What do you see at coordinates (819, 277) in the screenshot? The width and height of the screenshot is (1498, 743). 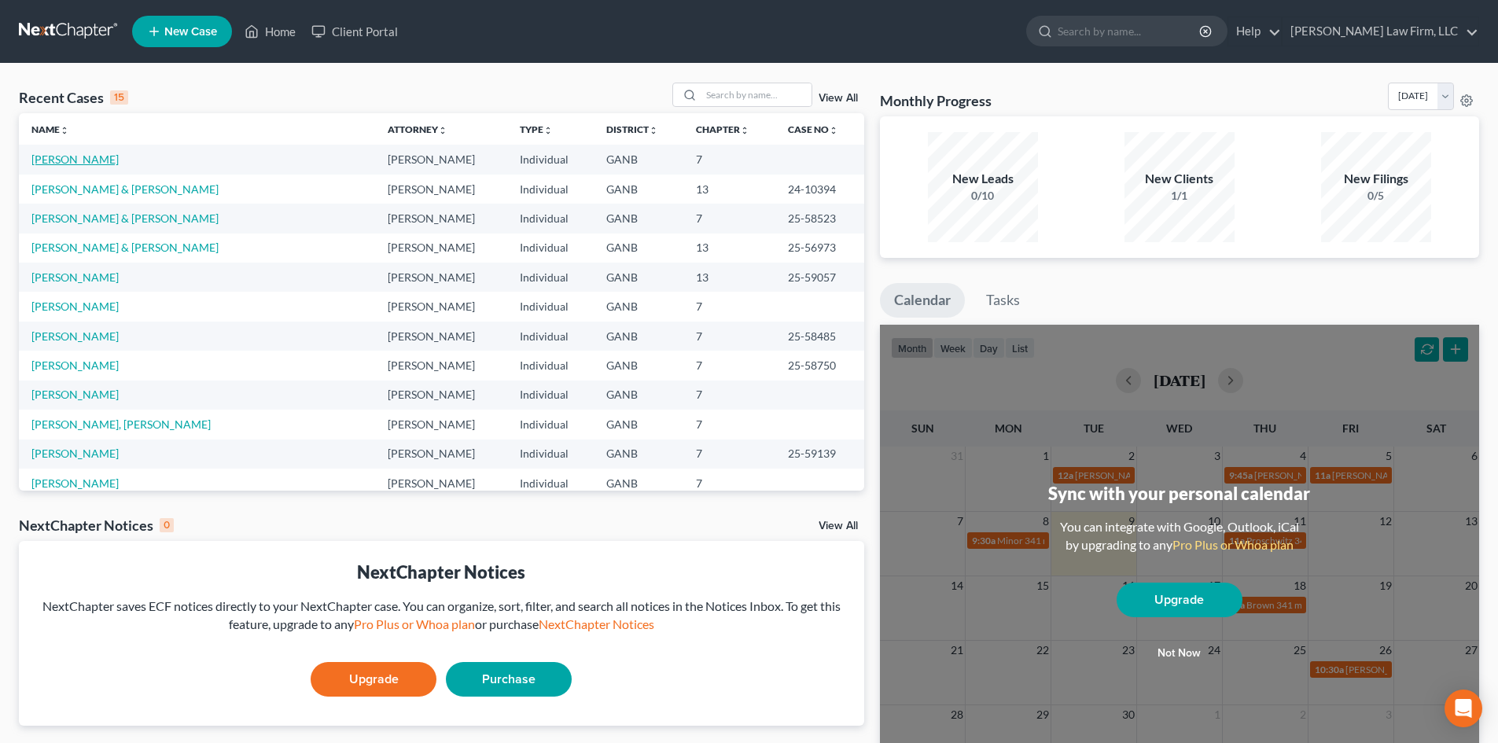 I see `td: 25-59057` at bounding box center [819, 277].